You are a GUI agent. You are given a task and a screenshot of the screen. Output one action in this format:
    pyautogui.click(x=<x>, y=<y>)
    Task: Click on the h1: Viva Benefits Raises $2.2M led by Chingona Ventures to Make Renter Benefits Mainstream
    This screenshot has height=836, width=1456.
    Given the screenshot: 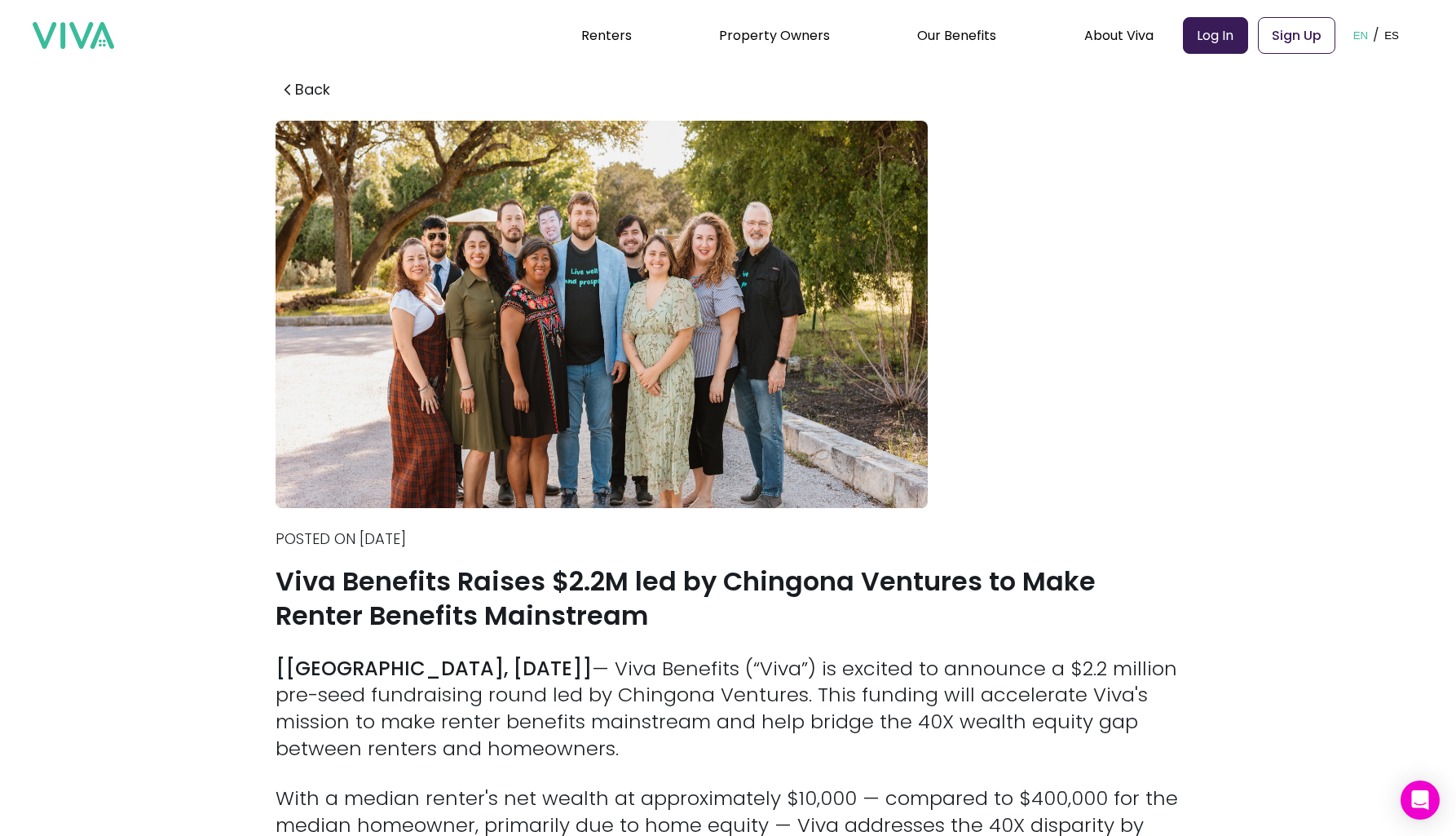 What is the action you would take?
    pyautogui.click(x=728, y=599)
    